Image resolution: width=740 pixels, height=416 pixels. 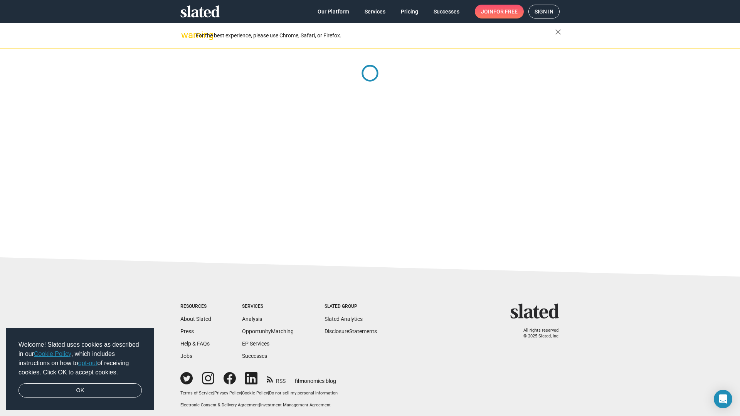 What do you see at coordinates (537, 333) in the screenshot?
I see `p: All rights reserved. © 2025 Slated, Inc.` at bounding box center [537, 333].